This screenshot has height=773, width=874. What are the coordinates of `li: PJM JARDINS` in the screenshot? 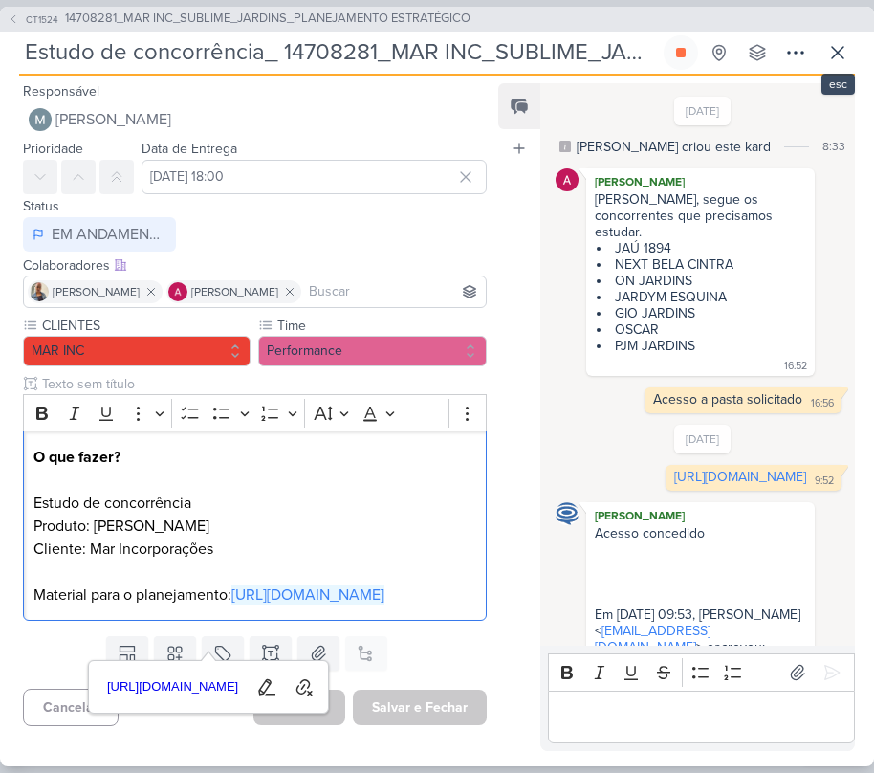 It's located at (701, 345).